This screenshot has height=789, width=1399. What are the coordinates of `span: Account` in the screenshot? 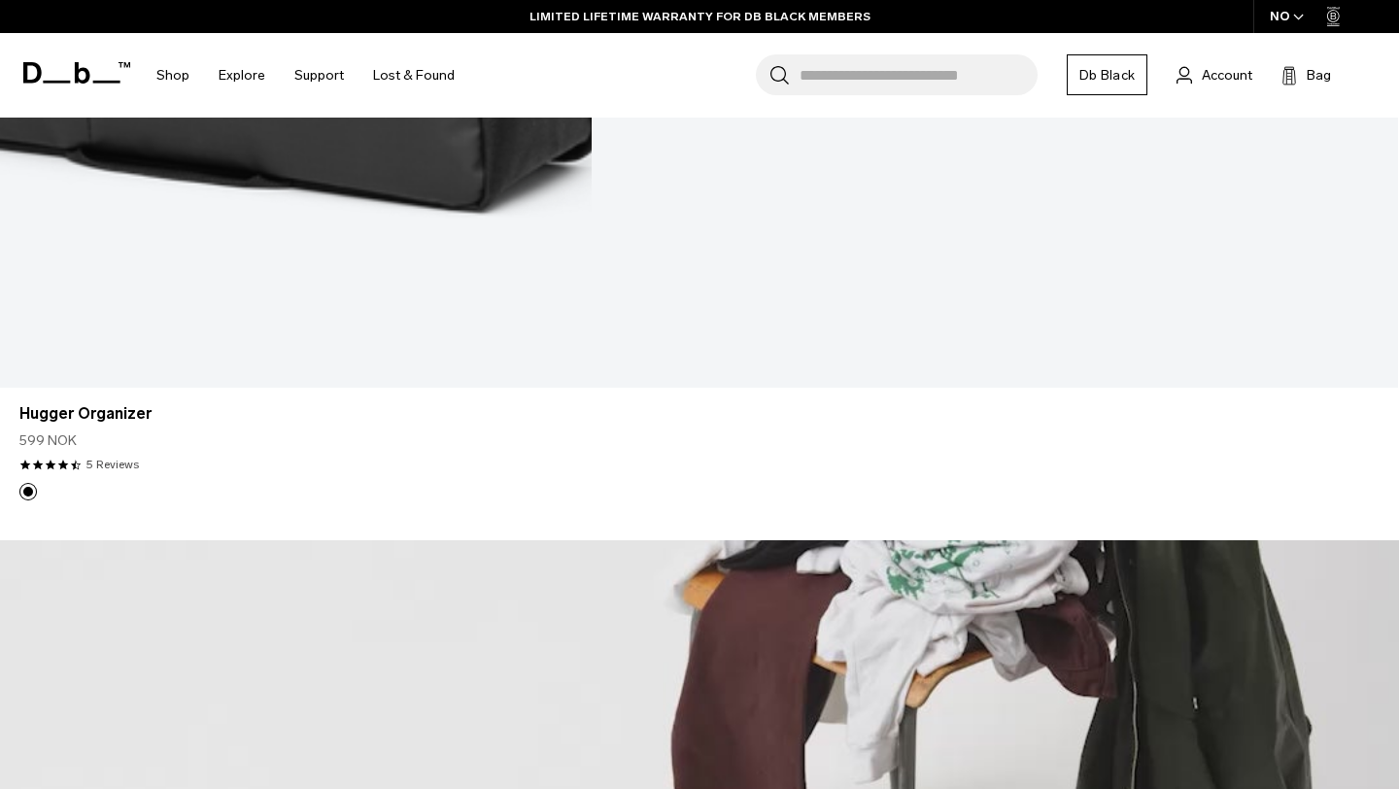 It's located at (1227, 75).